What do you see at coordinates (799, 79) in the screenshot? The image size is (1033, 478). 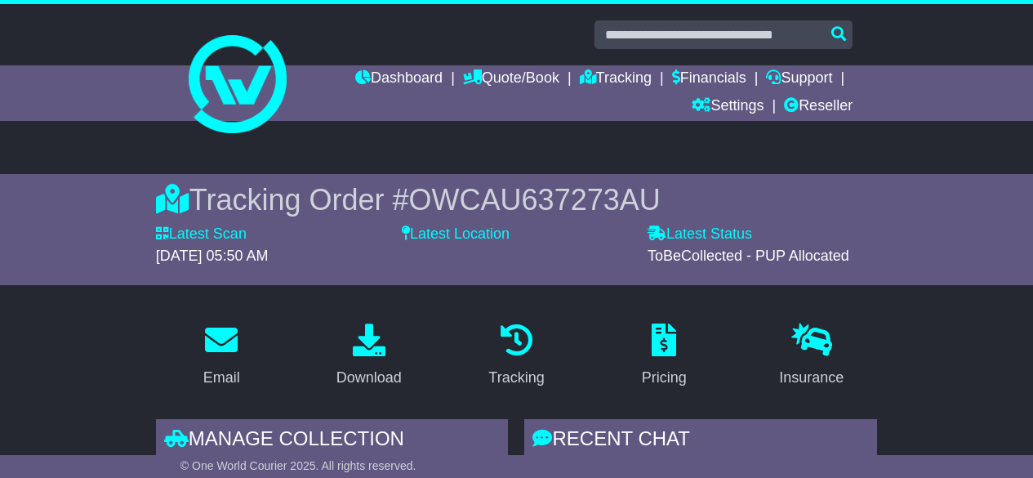 I see `a: Support` at bounding box center [799, 79].